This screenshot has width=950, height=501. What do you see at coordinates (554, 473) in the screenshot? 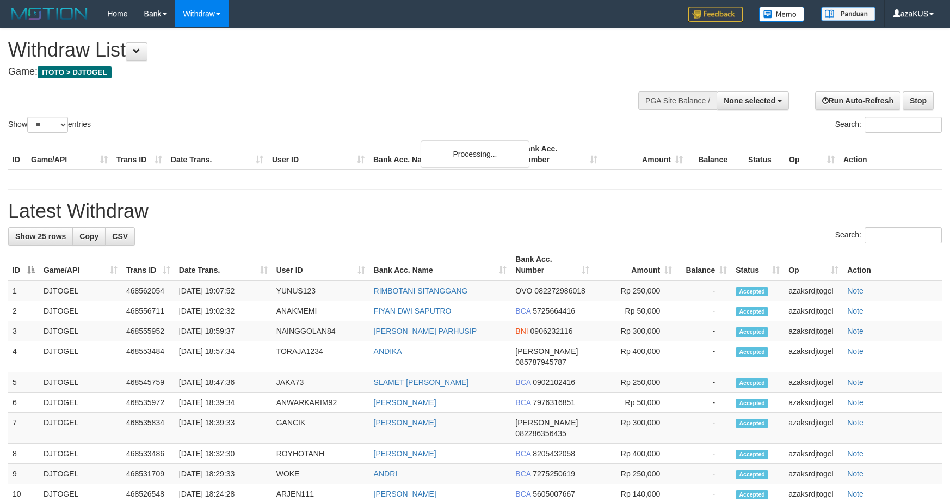
I see `span: Copy 7275250619 to clipboard` at bounding box center [554, 473].